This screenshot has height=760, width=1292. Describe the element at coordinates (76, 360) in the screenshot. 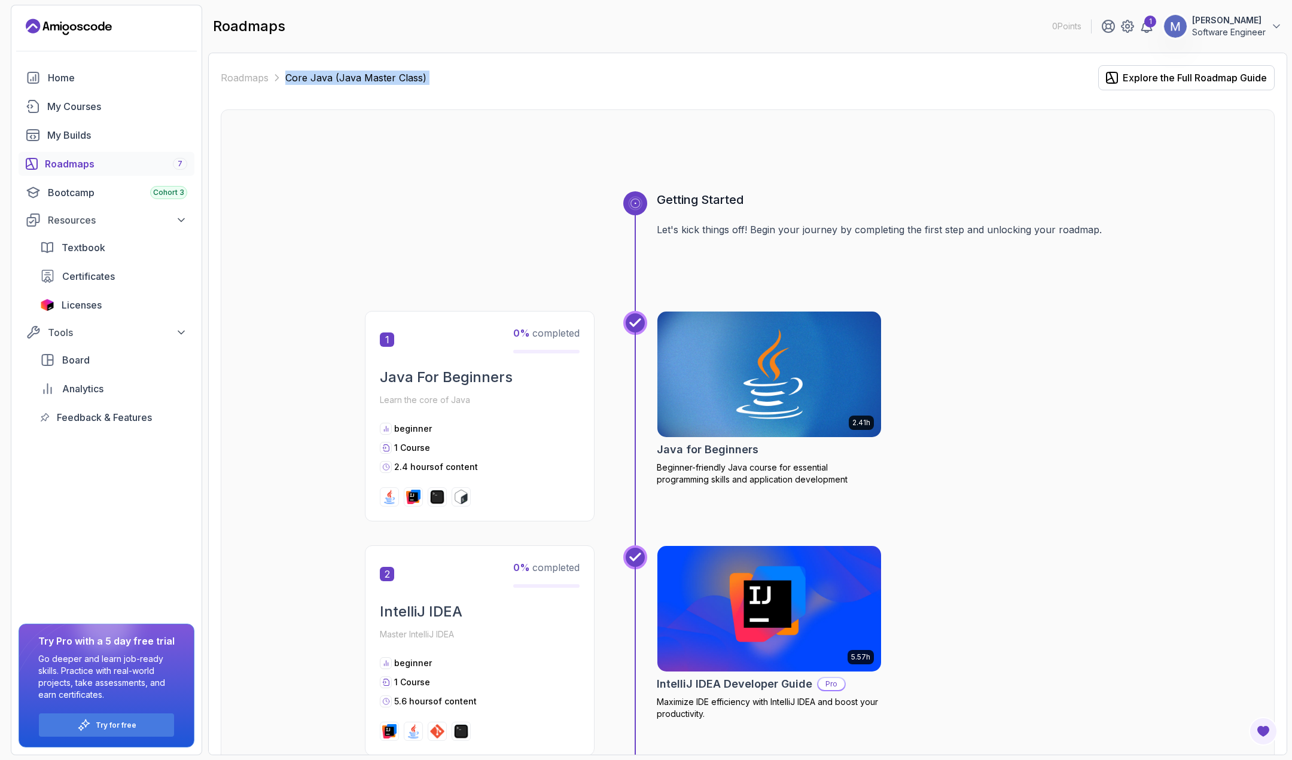

I see `span: Board` at that location.